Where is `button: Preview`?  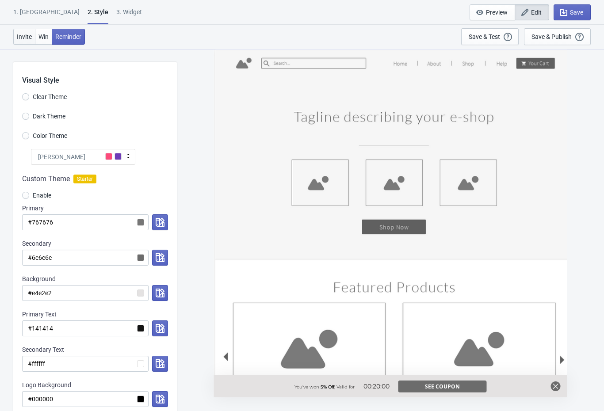 button: Preview is located at coordinates (492, 12).